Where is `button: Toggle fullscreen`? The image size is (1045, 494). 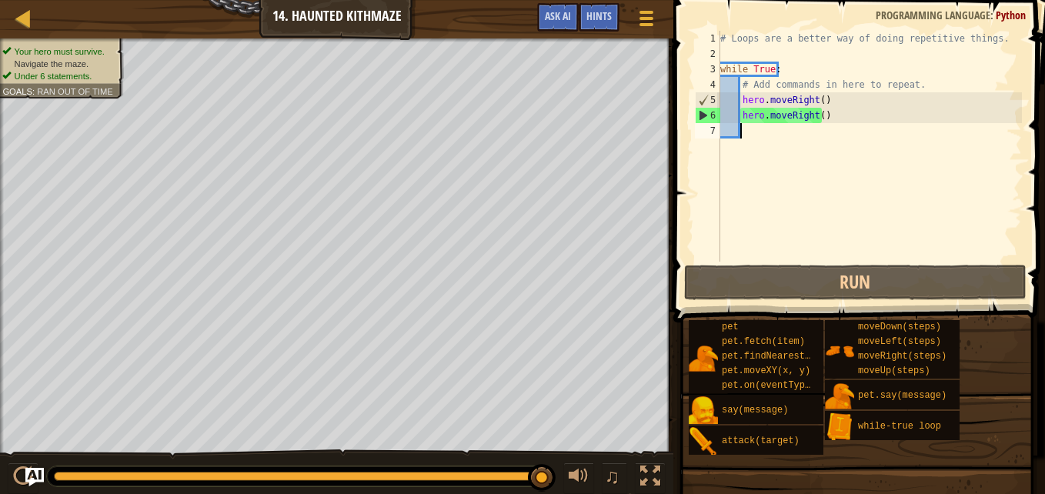
button: Toggle fullscreen is located at coordinates (650, 478).